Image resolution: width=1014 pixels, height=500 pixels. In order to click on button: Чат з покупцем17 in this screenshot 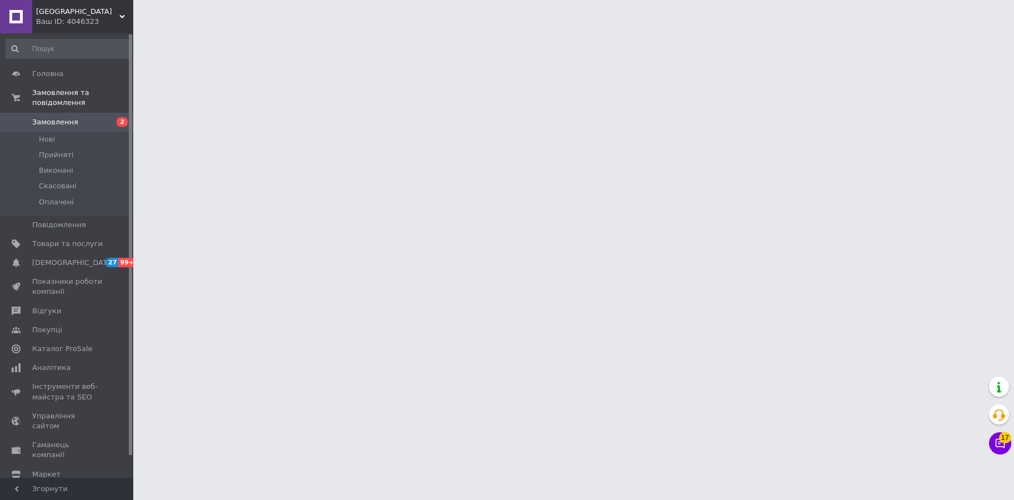, I will do `click(1000, 443)`.